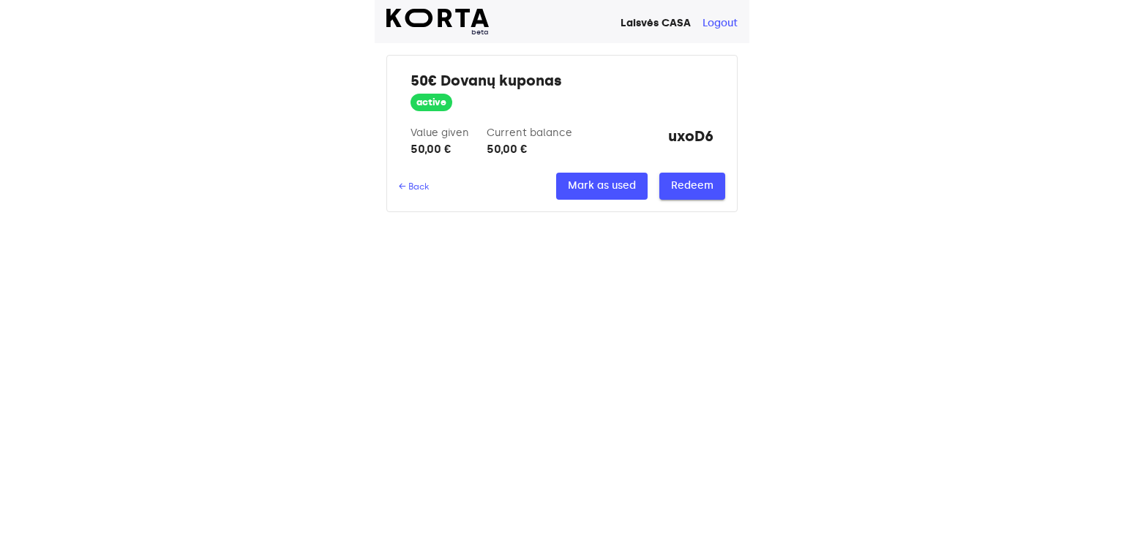 The width and height of the screenshot is (1124, 534). What do you see at coordinates (602, 186) in the screenshot?
I see `span: Mark as used` at bounding box center [602, 186].